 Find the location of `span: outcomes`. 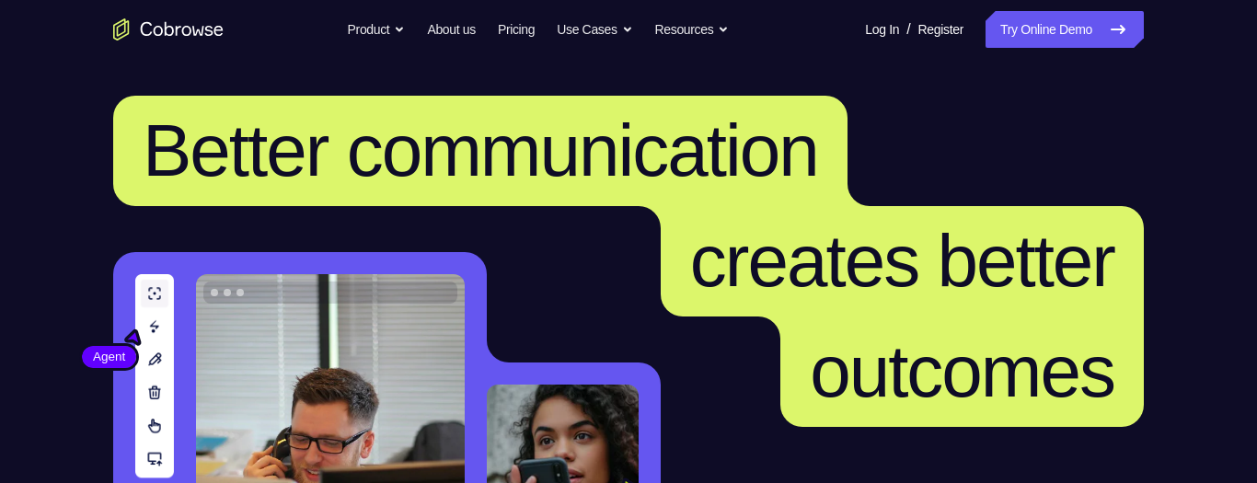

span: outcomes is located at coordinates (961, 371).